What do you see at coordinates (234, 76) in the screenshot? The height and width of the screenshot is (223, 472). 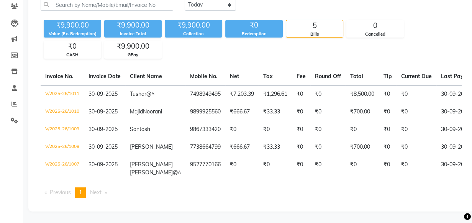 I see `span: Net` at bounding box center [234, 76].